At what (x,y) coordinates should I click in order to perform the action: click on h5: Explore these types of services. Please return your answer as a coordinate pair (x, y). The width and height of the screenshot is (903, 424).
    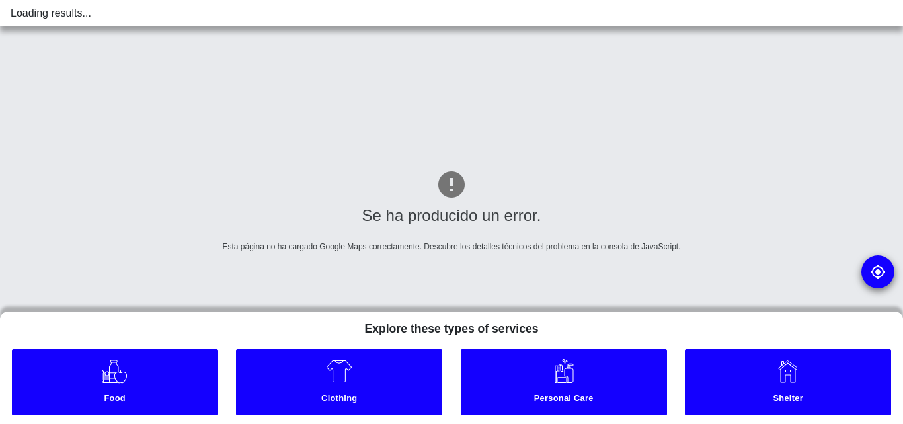
    Looking at the image, I should click on (451, 326).